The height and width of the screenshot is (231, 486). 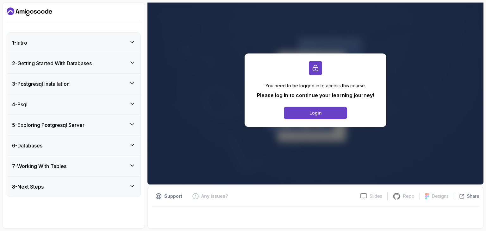 I want to click on button: 6-Databases, so click(x=74, y=145).